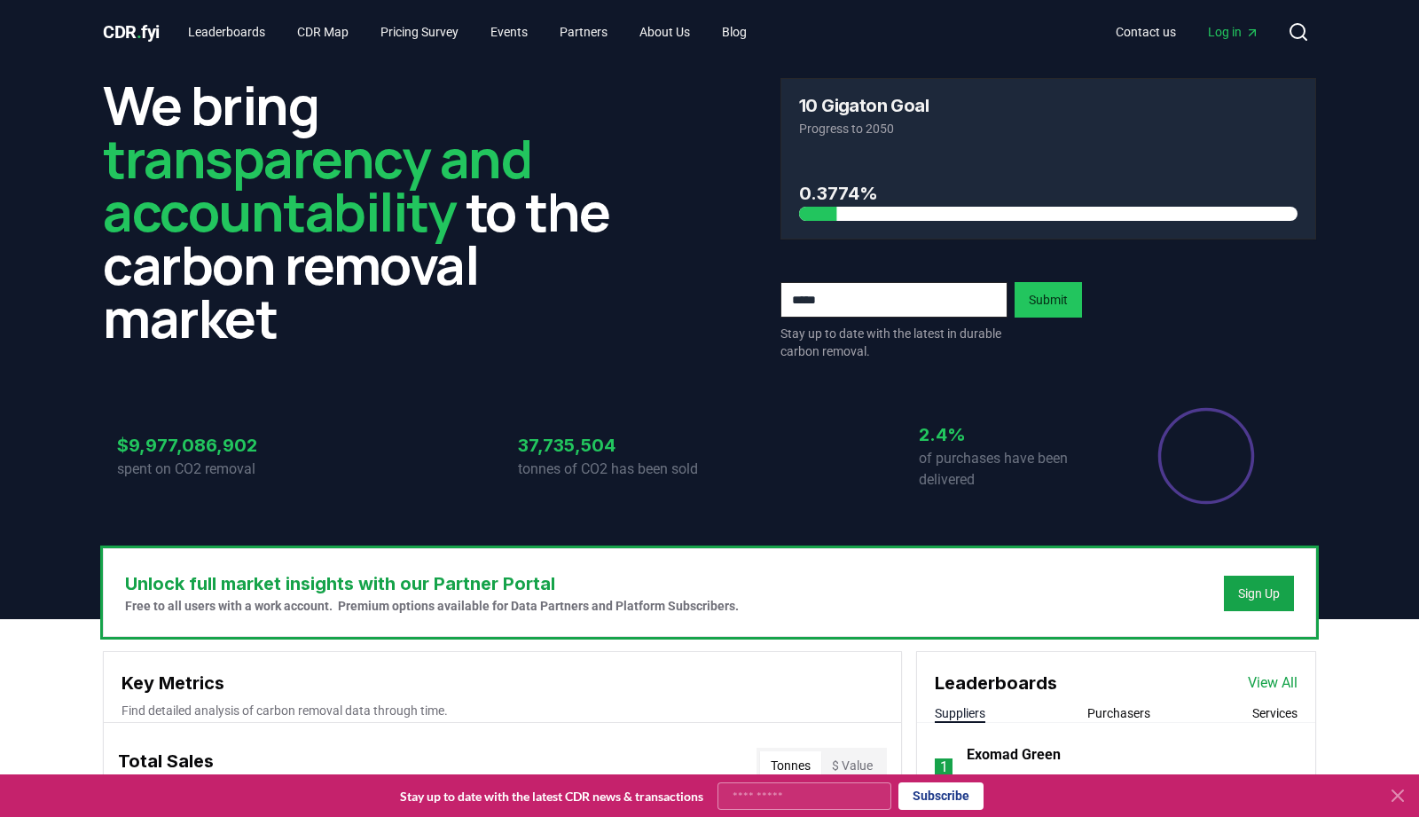  What do you see at coordinates (1146, 32) in the screenshot?
I see `a: Contact us` at bounding box center [1146, 32].